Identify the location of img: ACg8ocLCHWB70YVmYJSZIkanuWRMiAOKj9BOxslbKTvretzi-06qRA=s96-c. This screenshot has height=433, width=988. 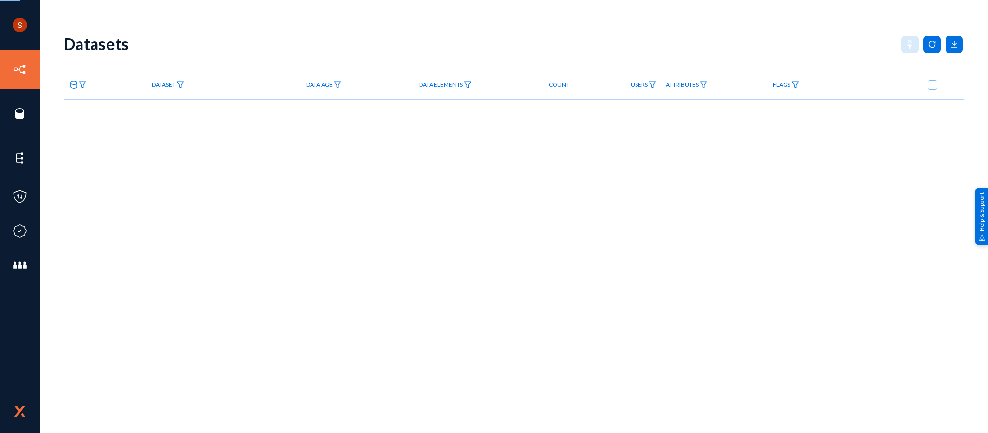
(20, 25).